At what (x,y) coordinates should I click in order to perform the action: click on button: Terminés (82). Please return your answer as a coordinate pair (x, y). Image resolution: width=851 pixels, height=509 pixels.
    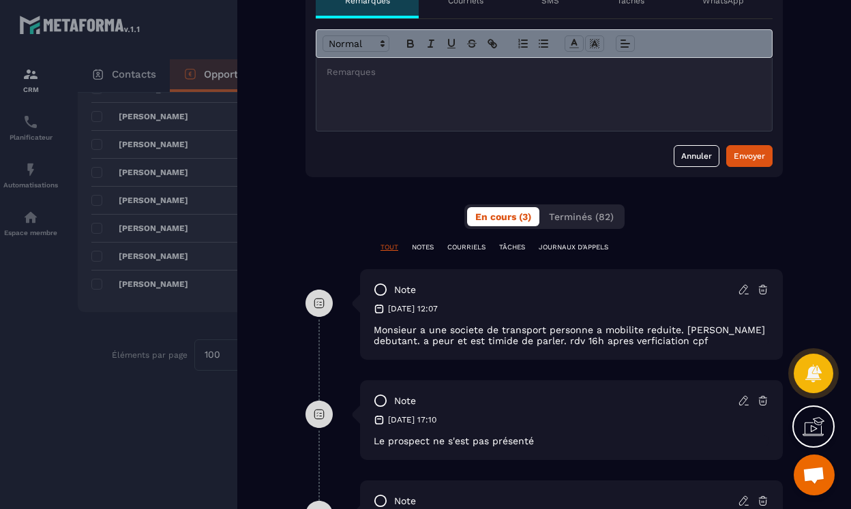
    Looking at the image, I should click on (581, 217).